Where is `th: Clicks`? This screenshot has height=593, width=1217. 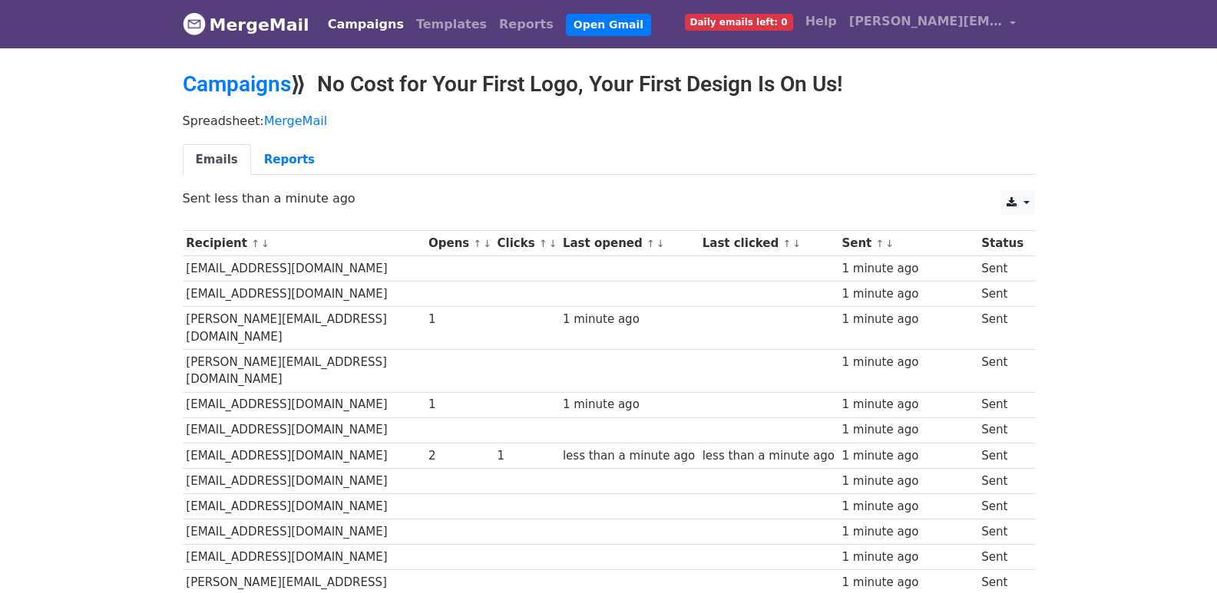
th: Clicks is located at coordinates (526, 243).